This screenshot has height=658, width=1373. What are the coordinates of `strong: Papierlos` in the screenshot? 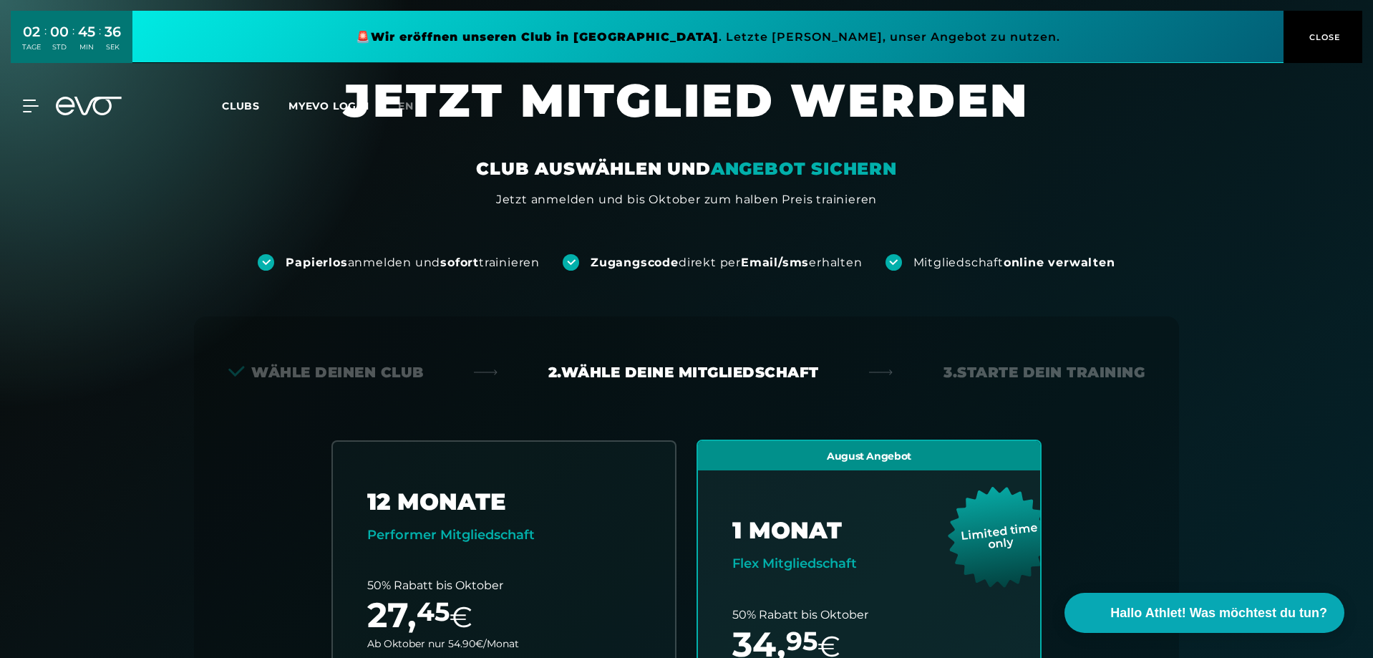 It's located at (316, 262).